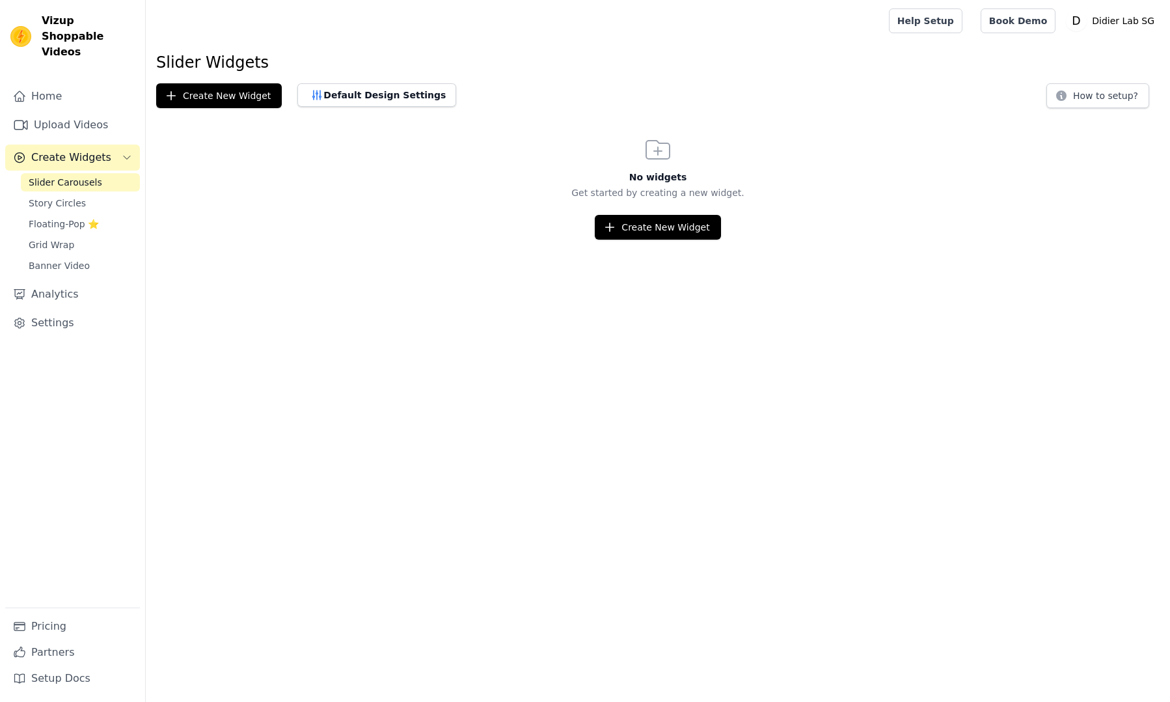  What do you see at coordinates (72, 294) in the screenshot?
I see `a: Analytics` at bounding box center [72, 294].